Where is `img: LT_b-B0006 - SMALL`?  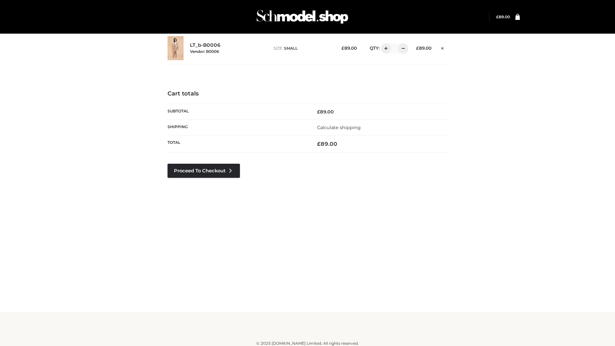 img: LT_b-B0006 - SMALL is located at coordinates (176, 48).